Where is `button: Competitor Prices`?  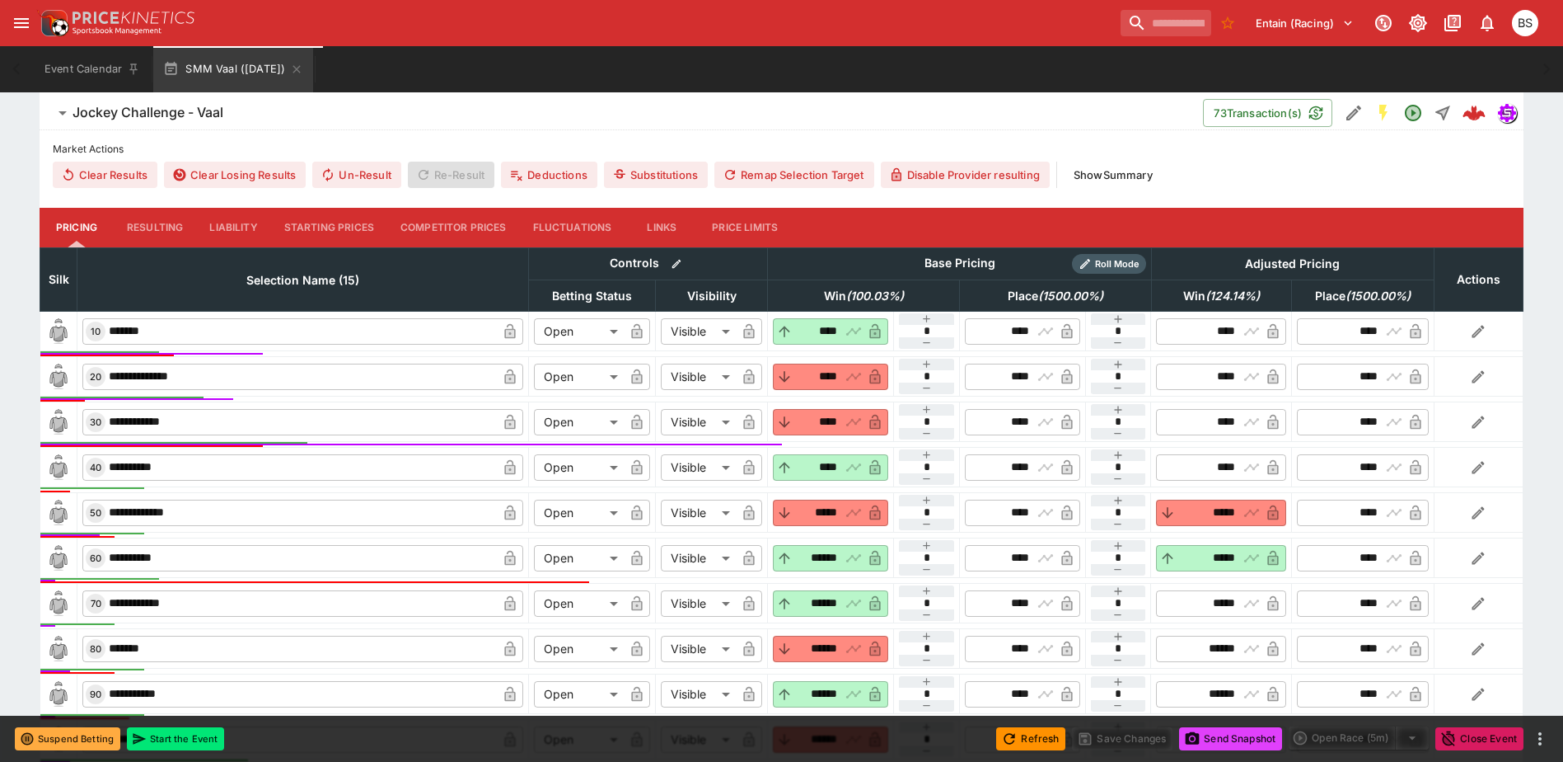
button: Competitor Prices is located at coordinates (453, 227).